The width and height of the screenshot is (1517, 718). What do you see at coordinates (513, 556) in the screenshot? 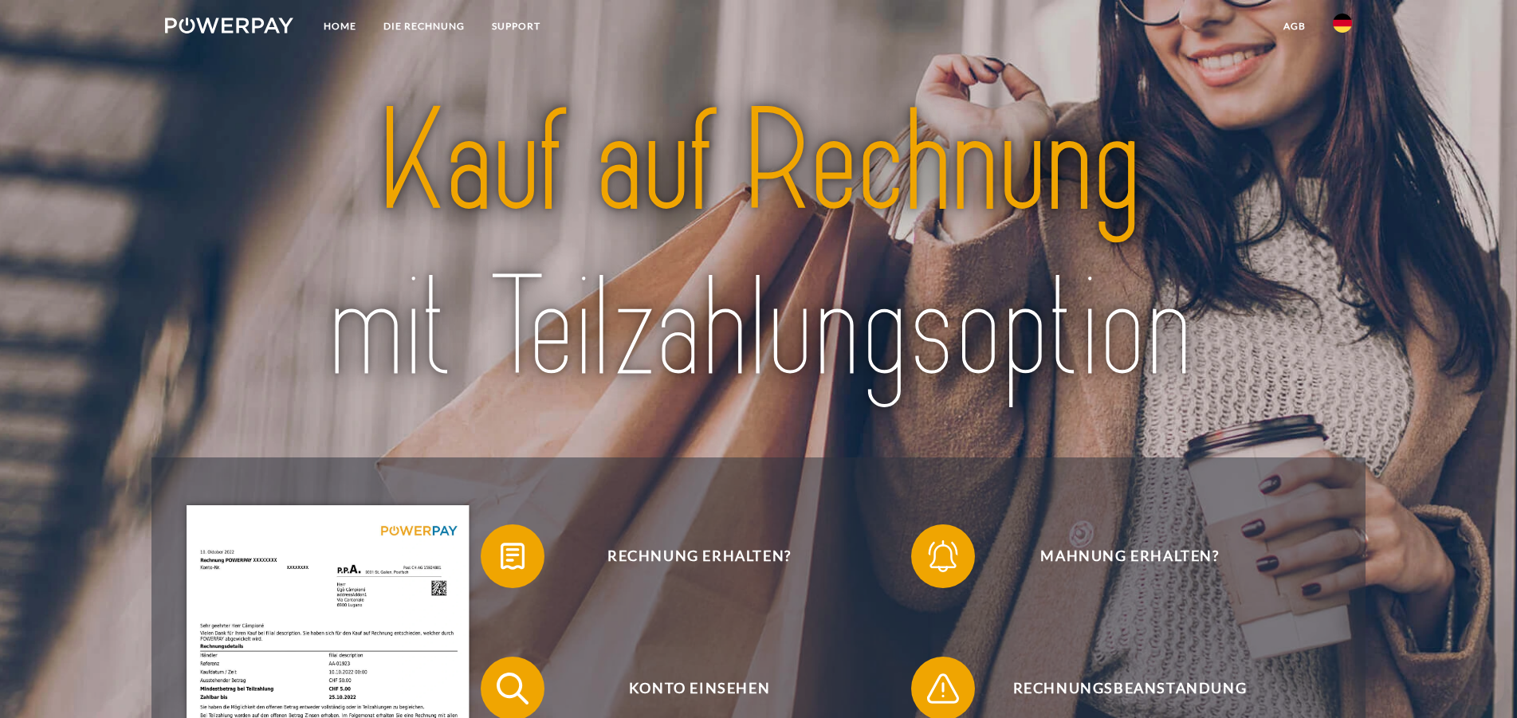
I see `img: qb_bill.svg` at bounding box center [513, 556].